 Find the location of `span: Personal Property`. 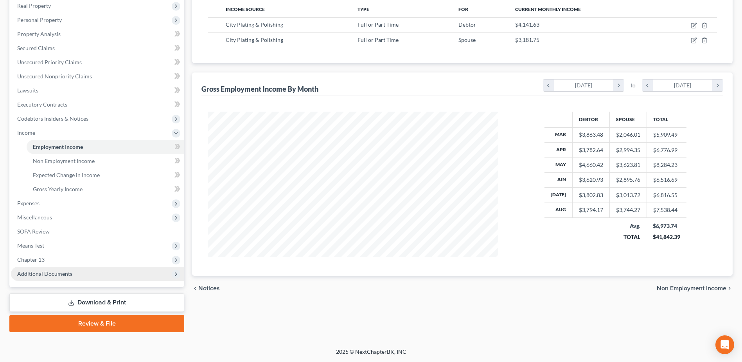

span: Personal Property is located at coordinates (40, 20).